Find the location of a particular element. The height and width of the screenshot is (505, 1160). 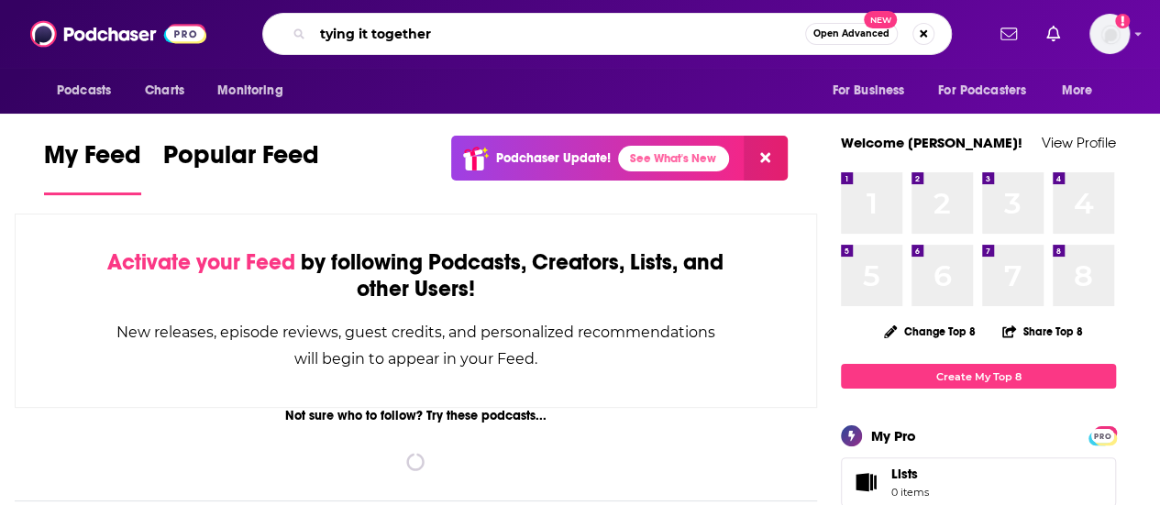

a: PRO is located at coordinates (1102, 435).